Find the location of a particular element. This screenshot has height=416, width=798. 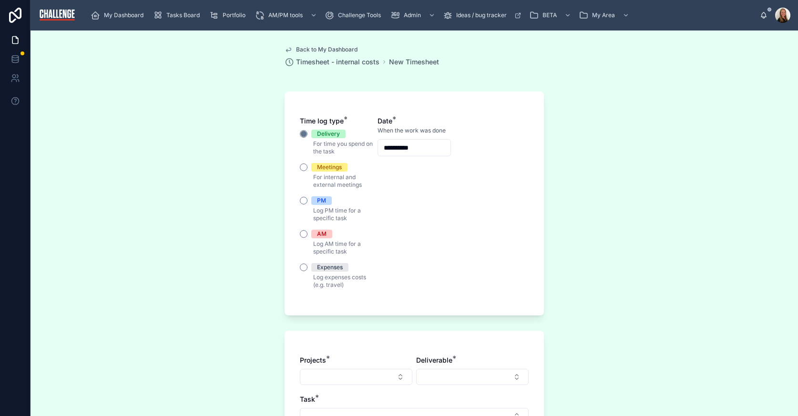

a: Portfolio is located at coordinates (229, 15).